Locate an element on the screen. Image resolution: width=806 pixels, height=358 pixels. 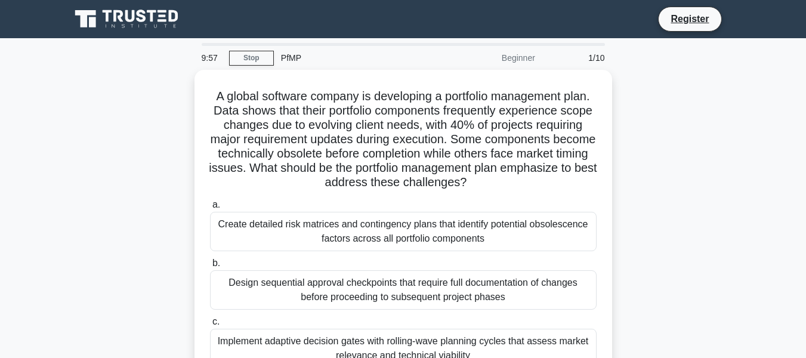
div: PfMP is located at coordinates (355, 58).